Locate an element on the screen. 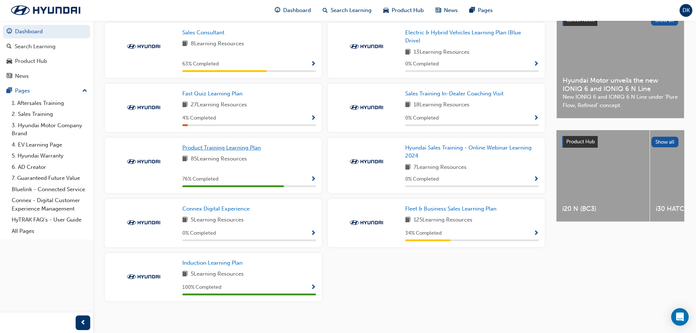  span: Product Training Learning Plan is located at coordinates (221, 148).